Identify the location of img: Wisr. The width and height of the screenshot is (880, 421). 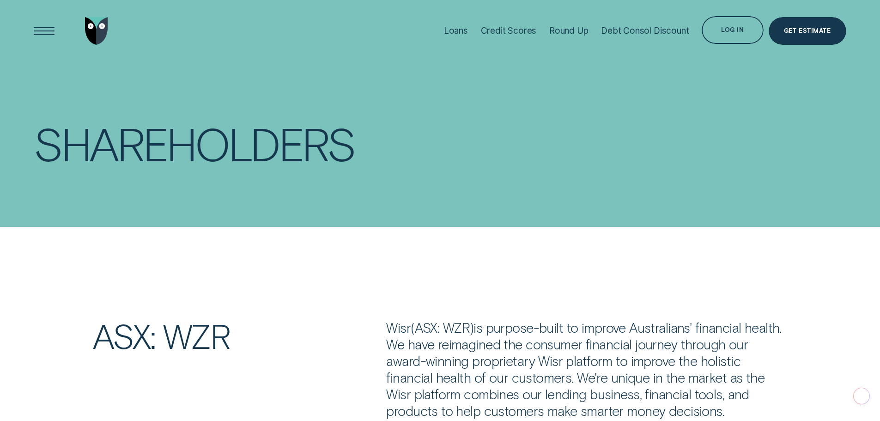
(97, 31).